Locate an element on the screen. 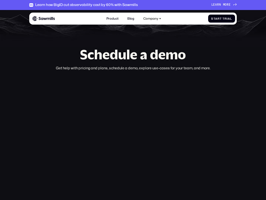  div: Get help with pricing and plans, schedule a demo, explore use-cases for your team, and more. is located at coordinates (133, 68).